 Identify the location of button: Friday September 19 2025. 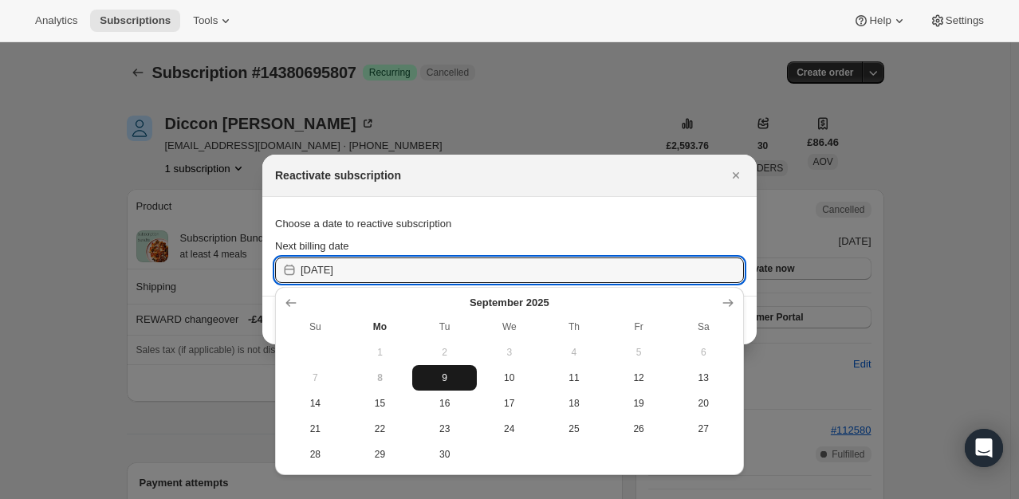
(639, 404).